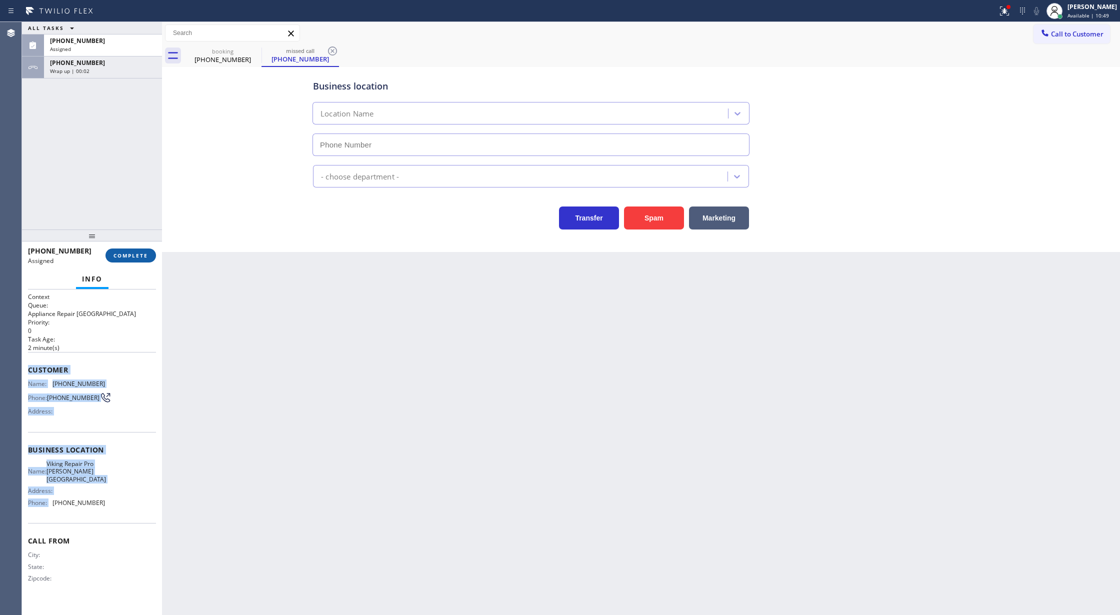 Image resolution: width=1120 pixels, height=615 pixels. What do you see at coordinates (1036, 11) in the screenshot?
I see `button: Mute` at bounding box center [1036, 11].